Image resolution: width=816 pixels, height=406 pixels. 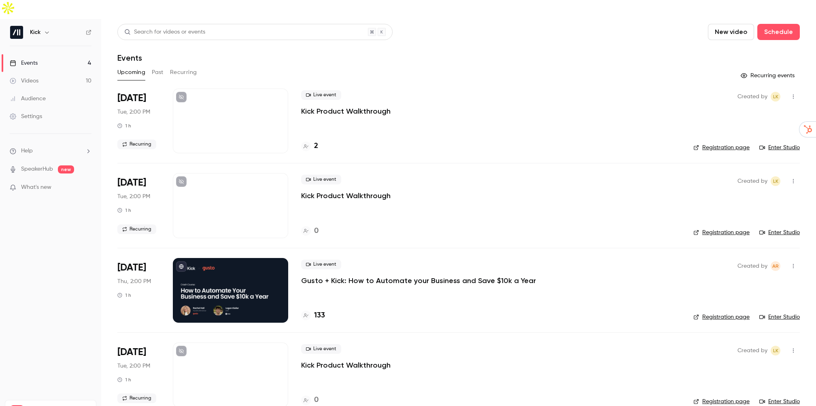 What do you see at coordinates (27, 151) in the screenshot?
I see `span: Help` at bounding box center [27, 151].